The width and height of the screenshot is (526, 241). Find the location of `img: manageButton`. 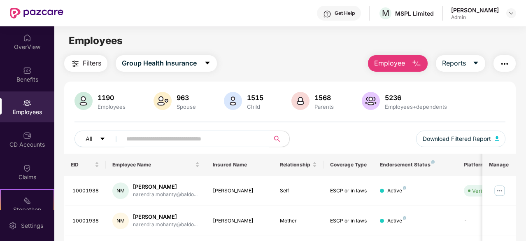

img: manageButton is located at coordinates (500, 191).